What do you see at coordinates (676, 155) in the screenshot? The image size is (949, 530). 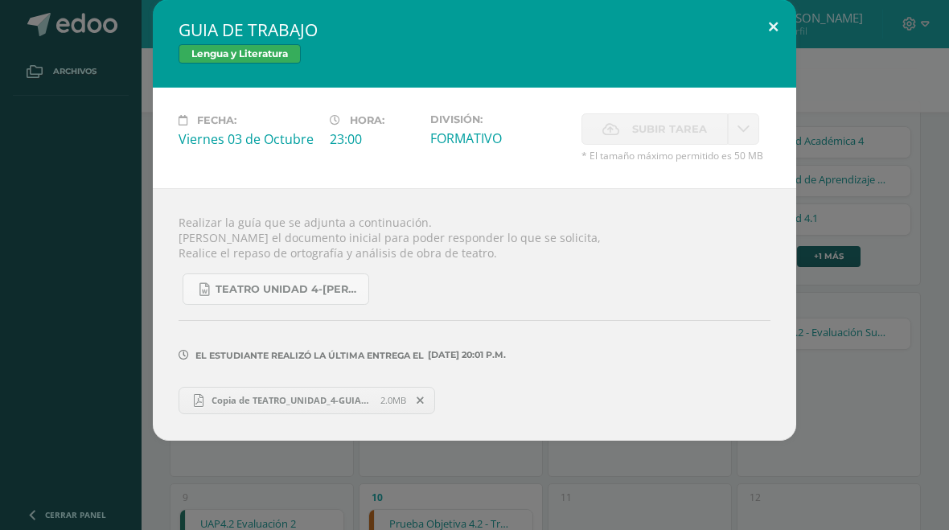 I see `span: * El tamaño máximo permitido es 50 MB` at bounding box center [676, 155].